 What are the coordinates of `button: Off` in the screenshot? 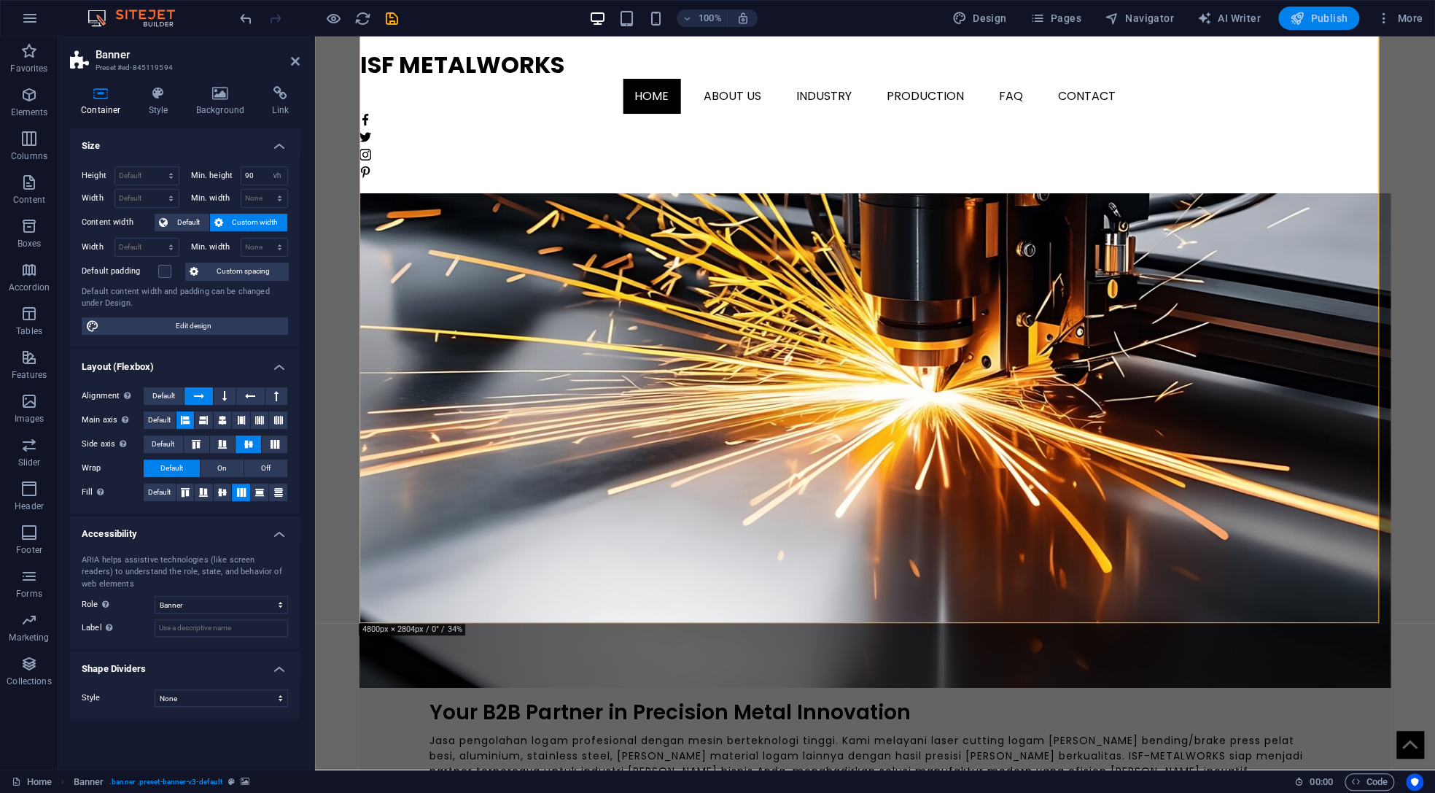 It's located at (265, 468).